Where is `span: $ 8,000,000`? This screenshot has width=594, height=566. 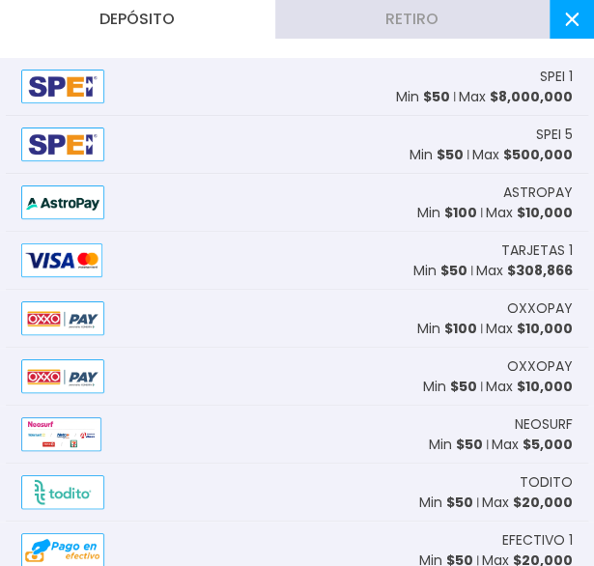 span: $ 8,000,000 is located at coordinates (531, 97).